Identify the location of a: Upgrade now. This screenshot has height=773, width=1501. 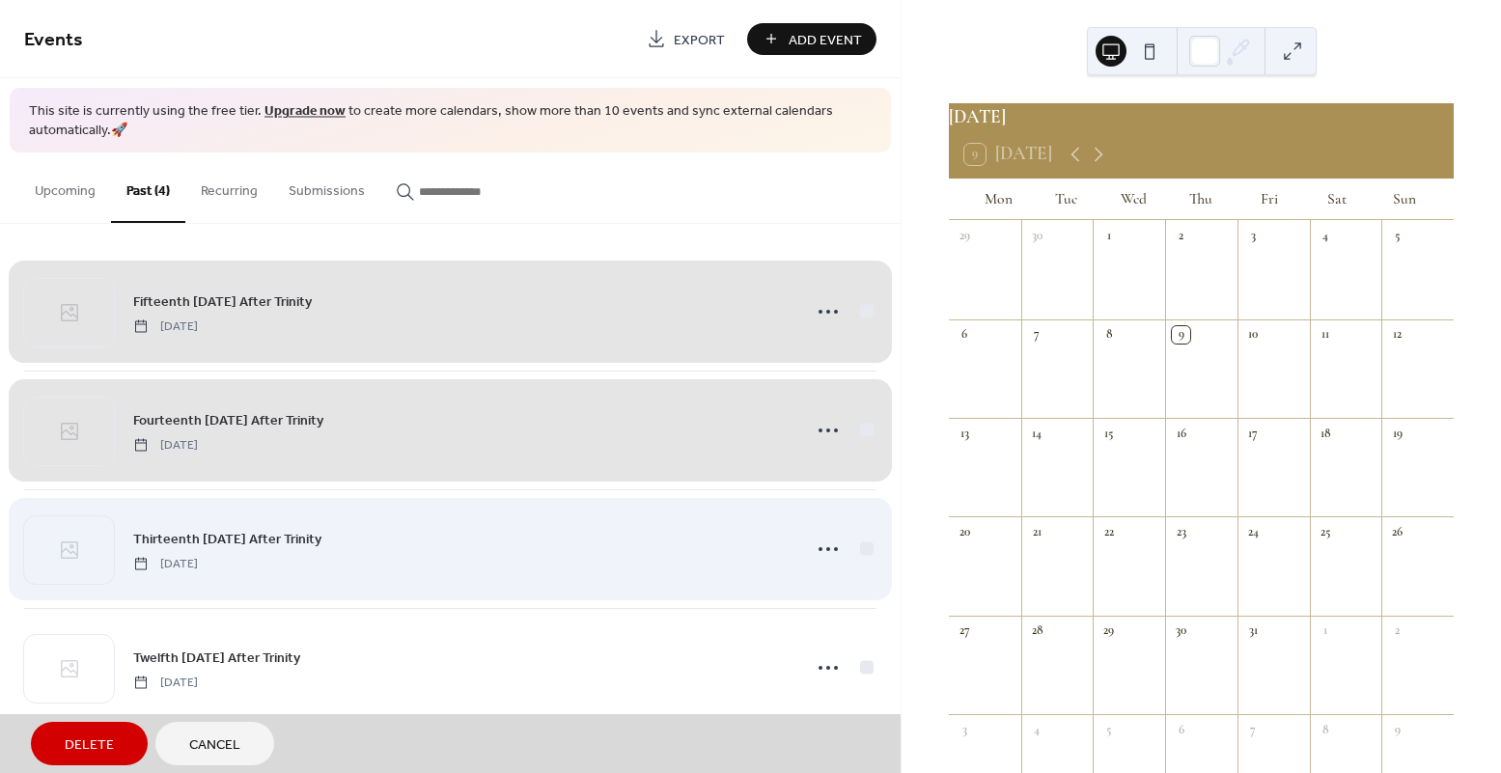
(305, 111).